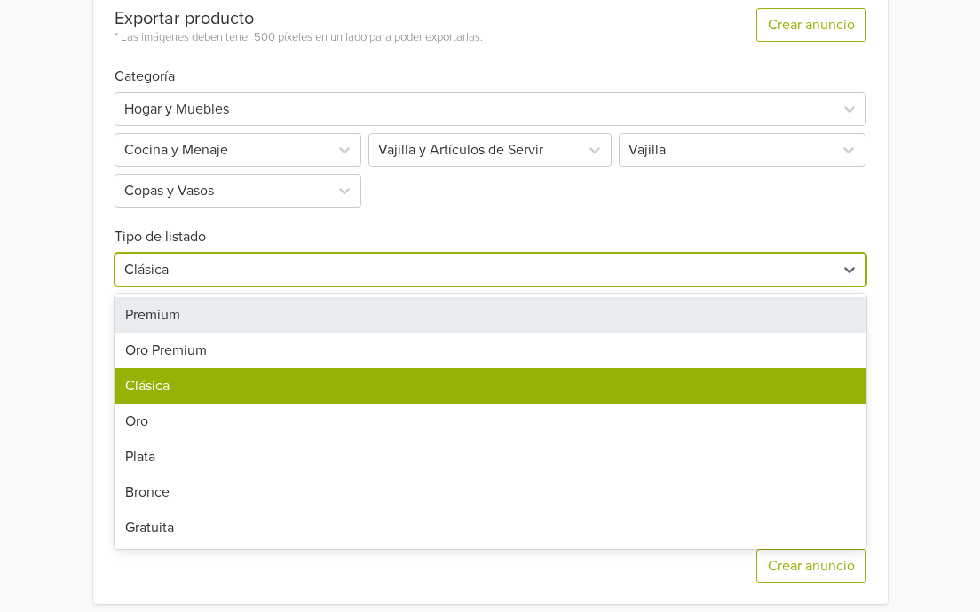 The width and height of the screenshot is (980, 612). What do you see at coordinates (490, 350) in the screenshot?
I see `div: Oro Premium` at bounding box center [490, 350].